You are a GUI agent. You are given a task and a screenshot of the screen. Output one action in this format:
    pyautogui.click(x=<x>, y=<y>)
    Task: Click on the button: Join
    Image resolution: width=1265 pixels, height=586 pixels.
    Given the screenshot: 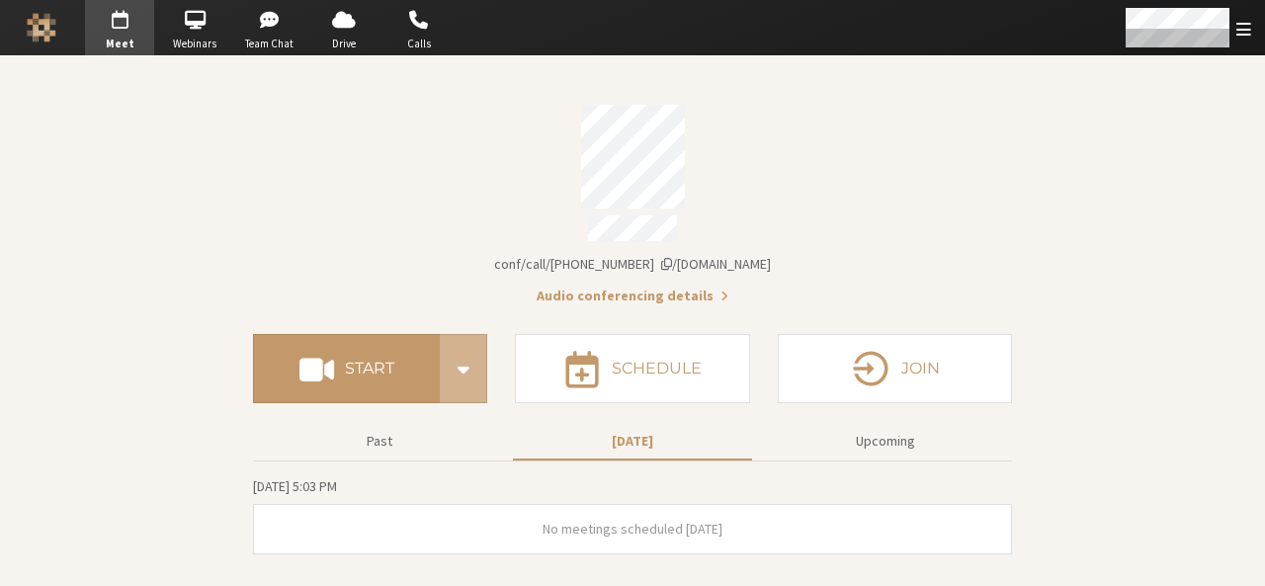 What is the action you would take?
    pyautogui.click(x=894, y=369)
    